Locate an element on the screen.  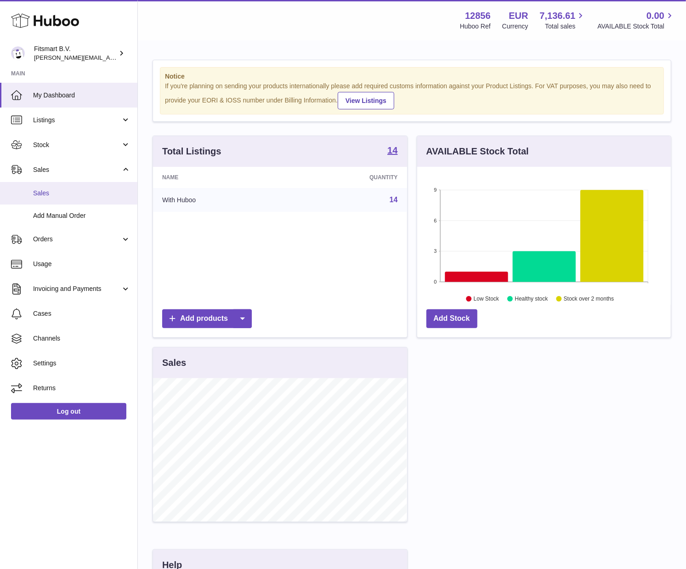
strong: 14 is located at coordinates (392, 150).